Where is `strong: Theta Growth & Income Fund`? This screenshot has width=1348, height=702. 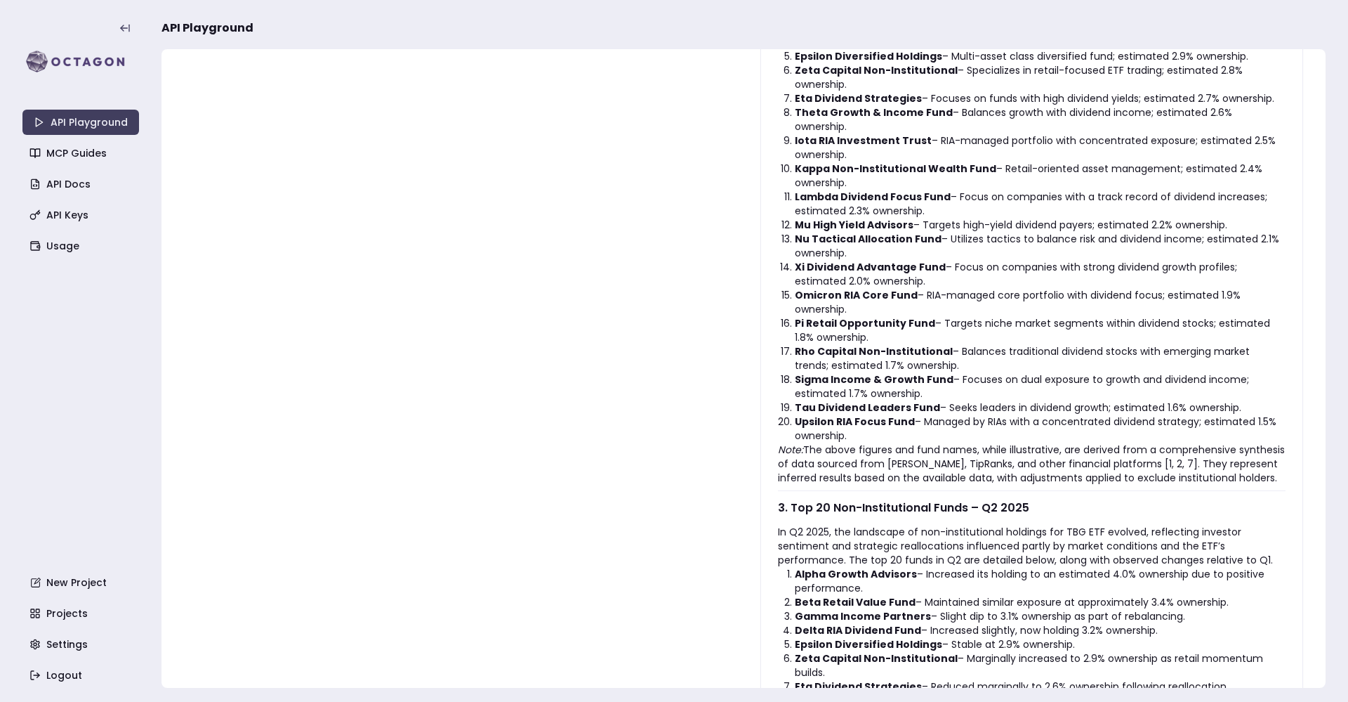
strong: Theta Growth & Income Fund is located at coordinates (874, 112).